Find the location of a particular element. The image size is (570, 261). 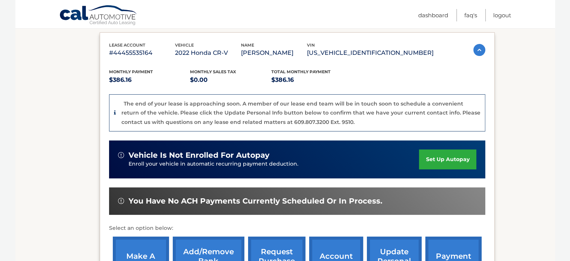

a: Logout is located at coordinates (503, 15).